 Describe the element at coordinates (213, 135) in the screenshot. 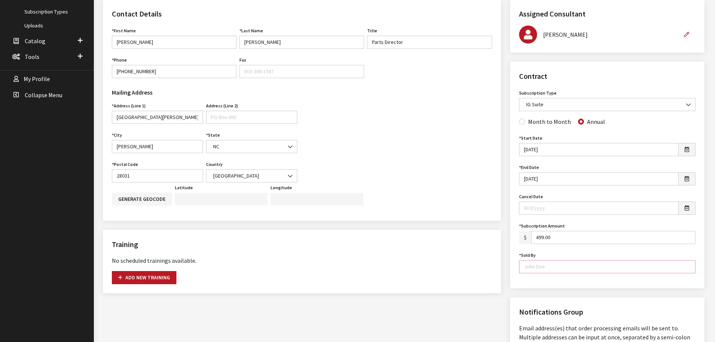

I see `label: State` at that location.